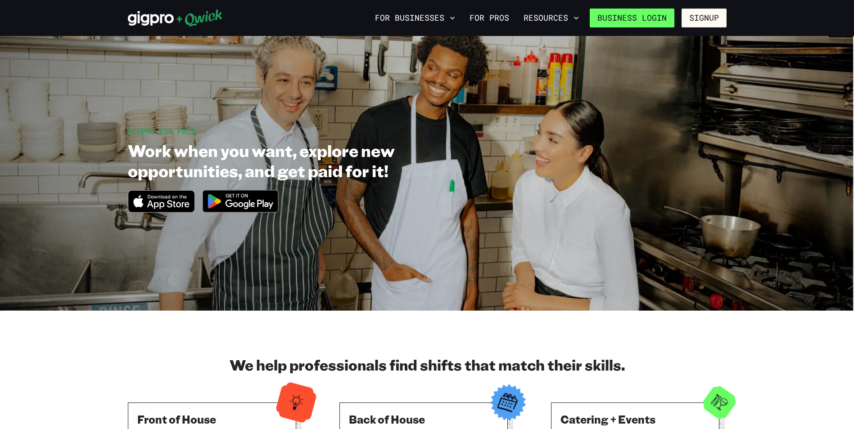 This screenshot has width=854, height=429. Describe the element at coordinates (162, 131) in the screenshot. I see `span: GIGPRO FOR PROS` at that location.